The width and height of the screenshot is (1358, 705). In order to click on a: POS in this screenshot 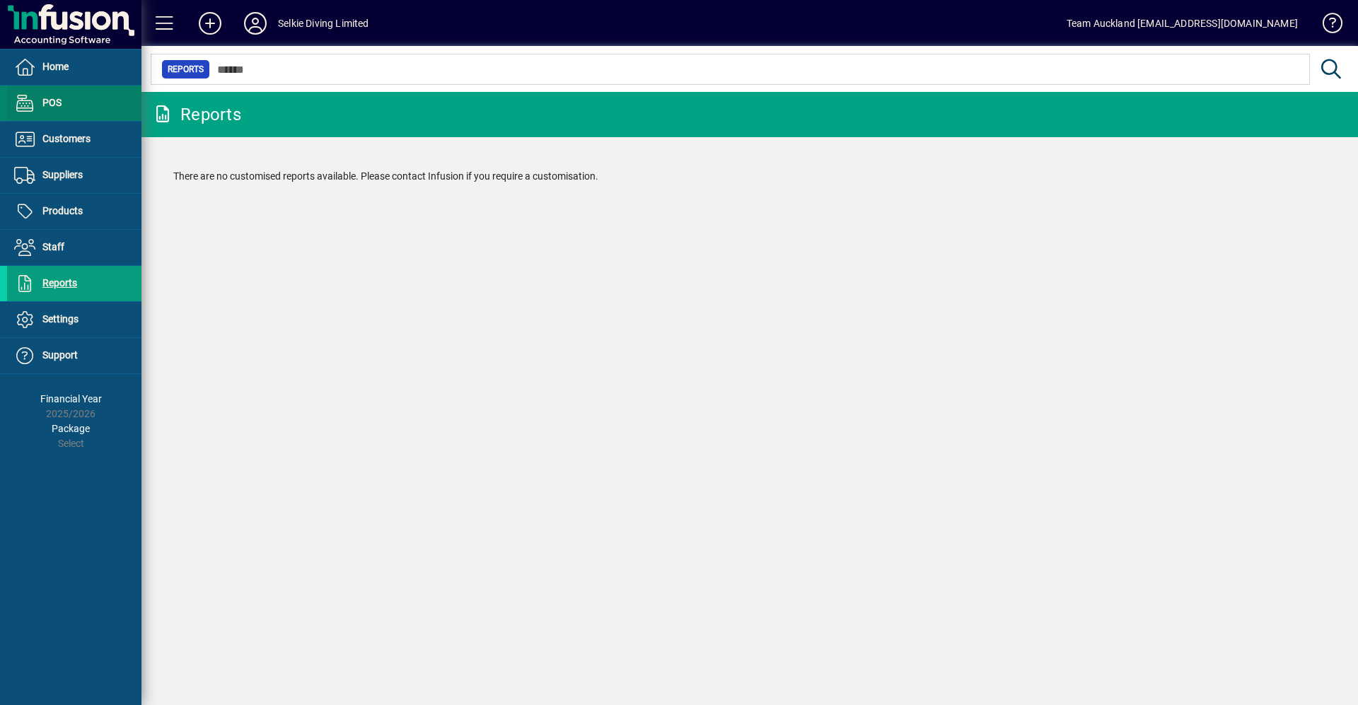, I will do `click(74, 103)`.